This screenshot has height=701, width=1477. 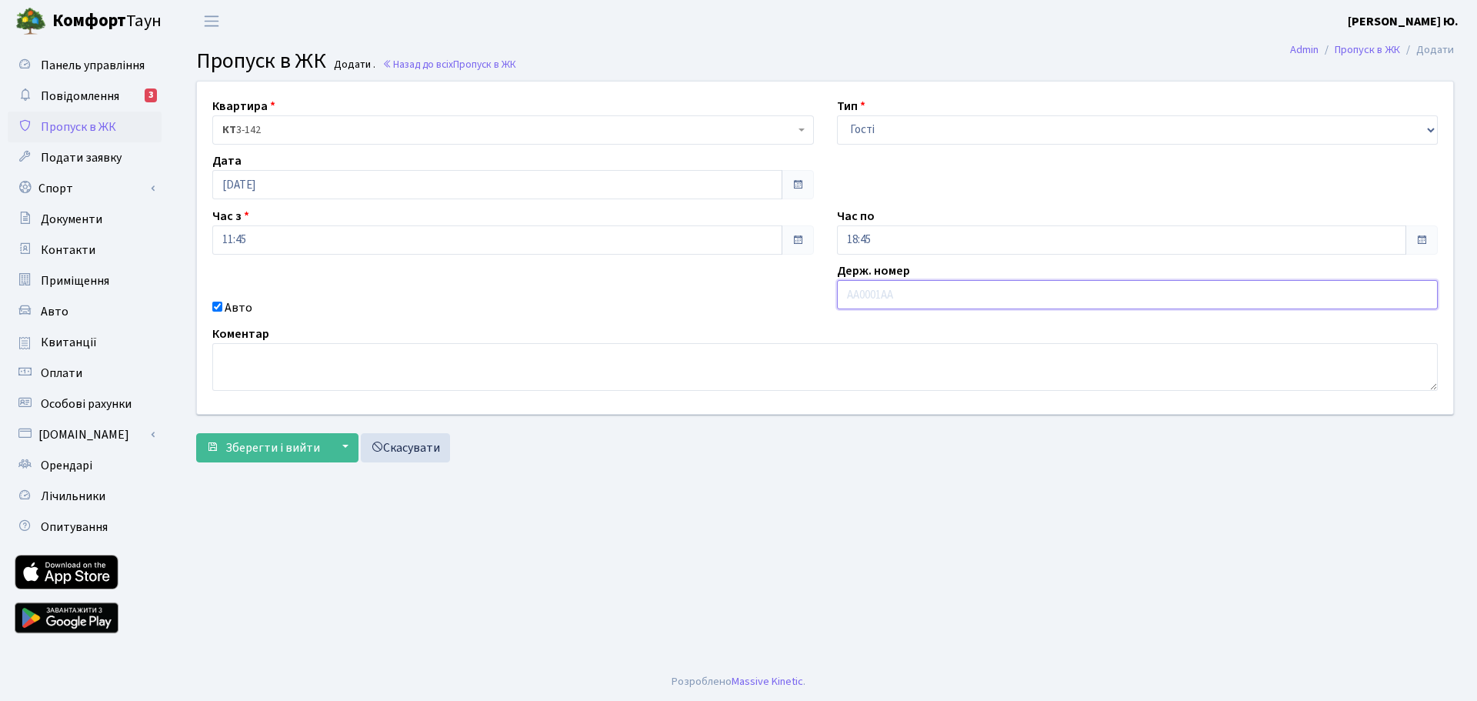 I want to click on a: Контакти, so click(x=85, y=250).